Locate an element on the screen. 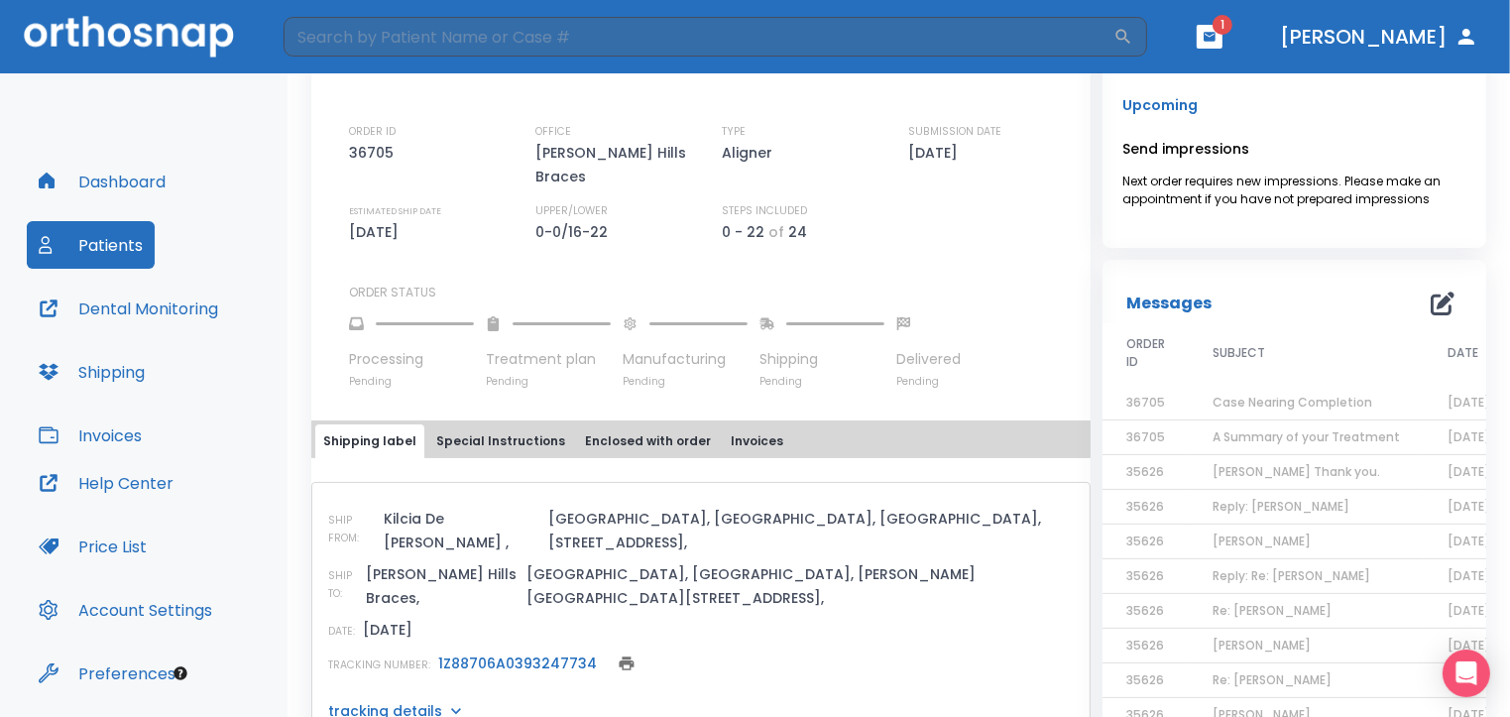 This screenshot has width=1510, height=717. button: Shipping is located at coordinates (91, 372).